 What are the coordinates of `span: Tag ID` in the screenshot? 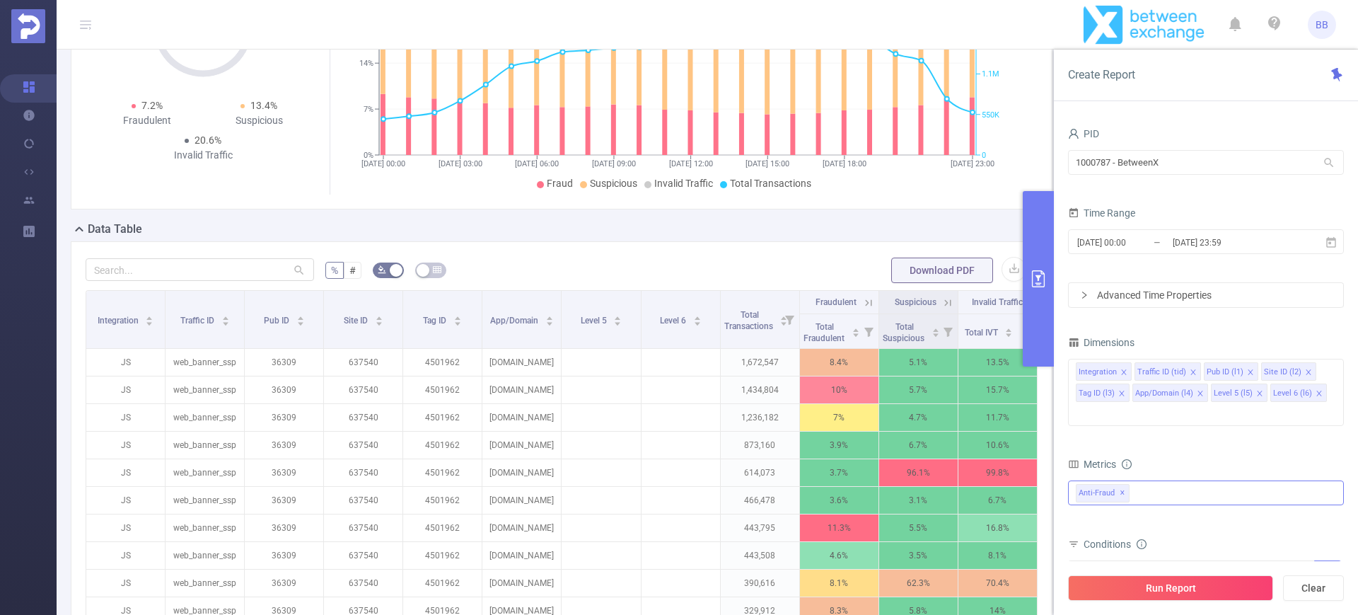 It's located at (436, 320).